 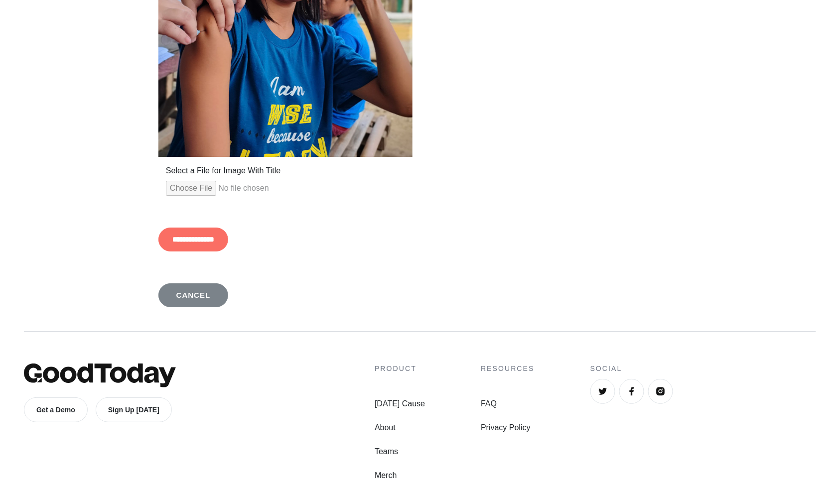 What do you see at coordinates (703, 369) in the screenshot?
I see `h4: Social` at bounding box center [703, 369].